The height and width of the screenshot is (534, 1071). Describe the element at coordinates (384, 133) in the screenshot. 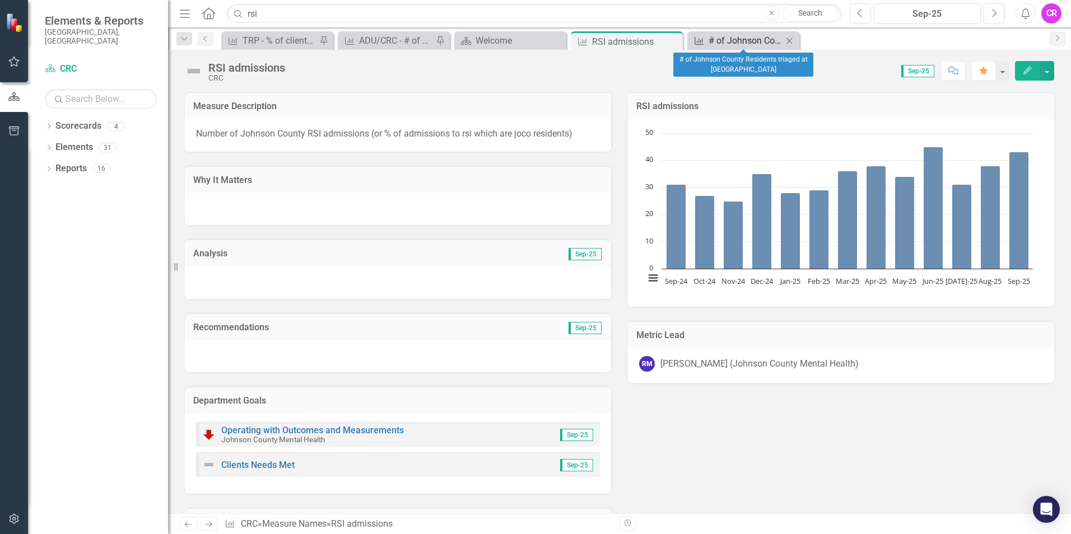

I see `span: Number of Johnson County RSI admissions (or % of admissions to rsi which are joco residents)` at that location.